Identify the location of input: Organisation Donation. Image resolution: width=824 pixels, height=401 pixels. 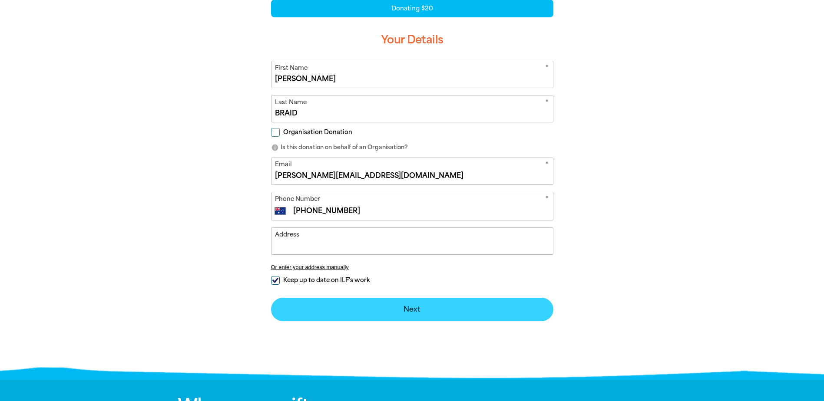
(275, 132).